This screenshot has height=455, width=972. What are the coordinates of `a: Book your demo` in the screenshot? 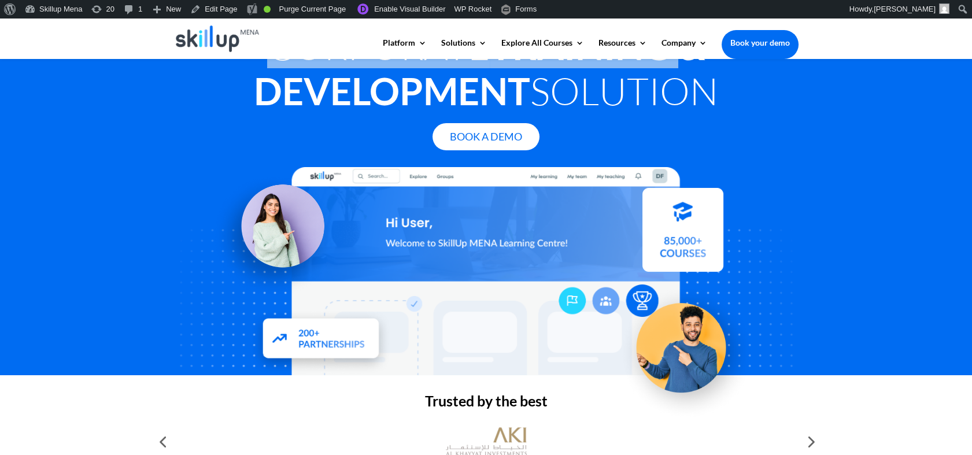 It's located at (760, 43).